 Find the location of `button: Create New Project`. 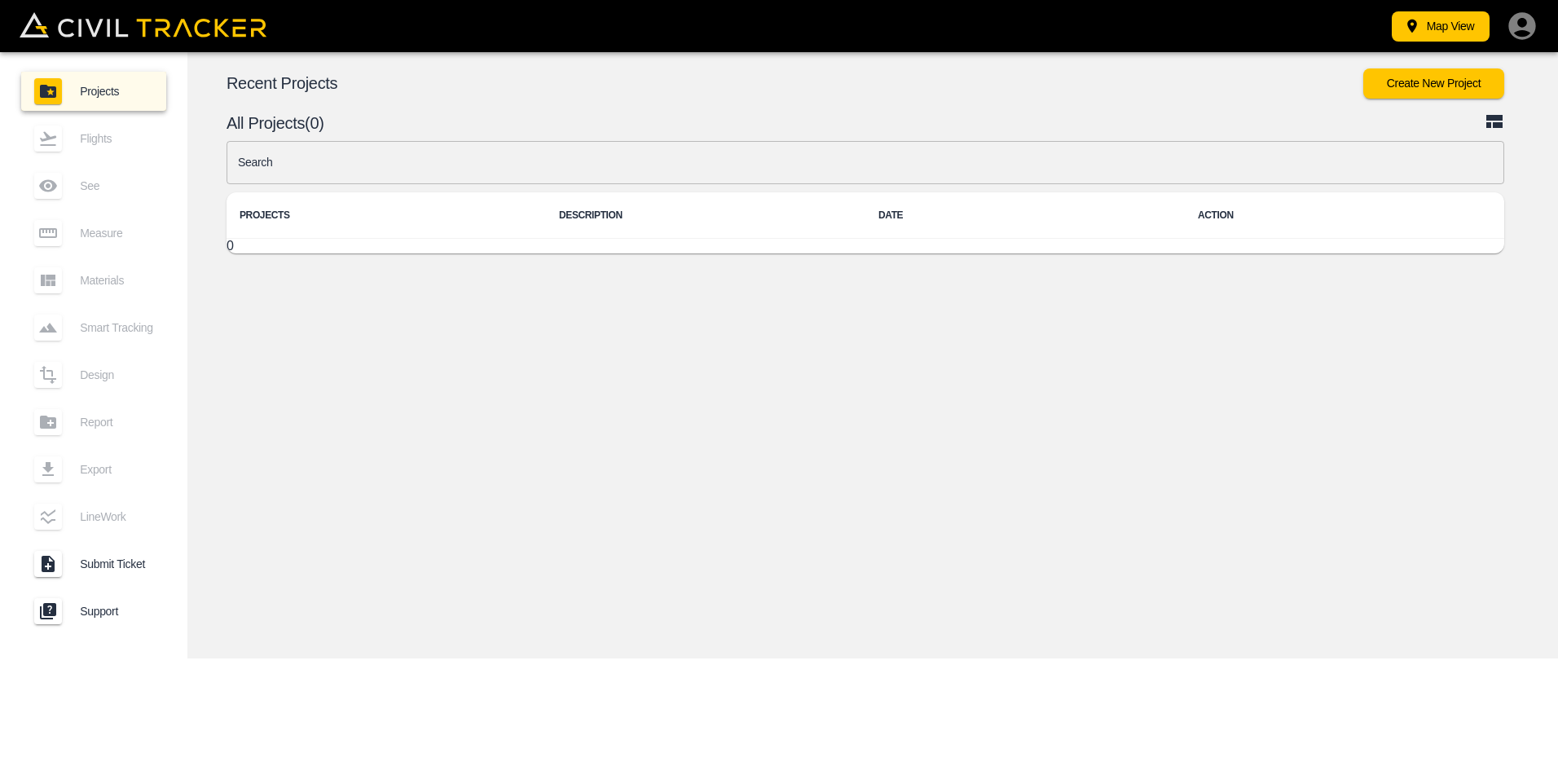

button: Create New Project is located at coordinates (1434, 83).